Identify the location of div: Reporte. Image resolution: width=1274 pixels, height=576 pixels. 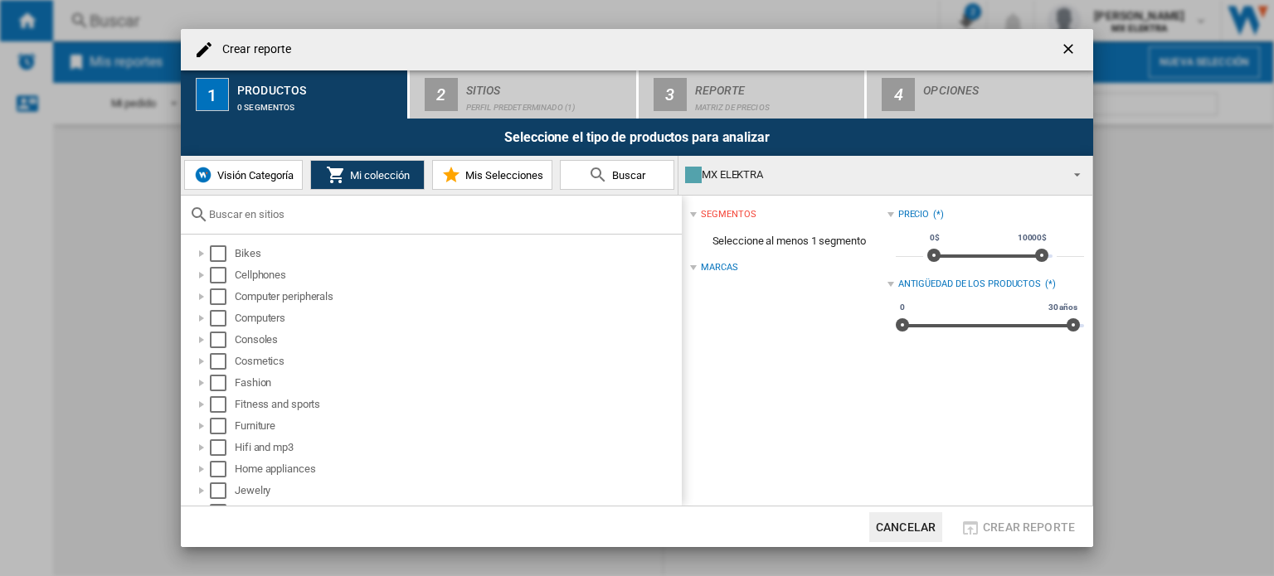
(776, 85).